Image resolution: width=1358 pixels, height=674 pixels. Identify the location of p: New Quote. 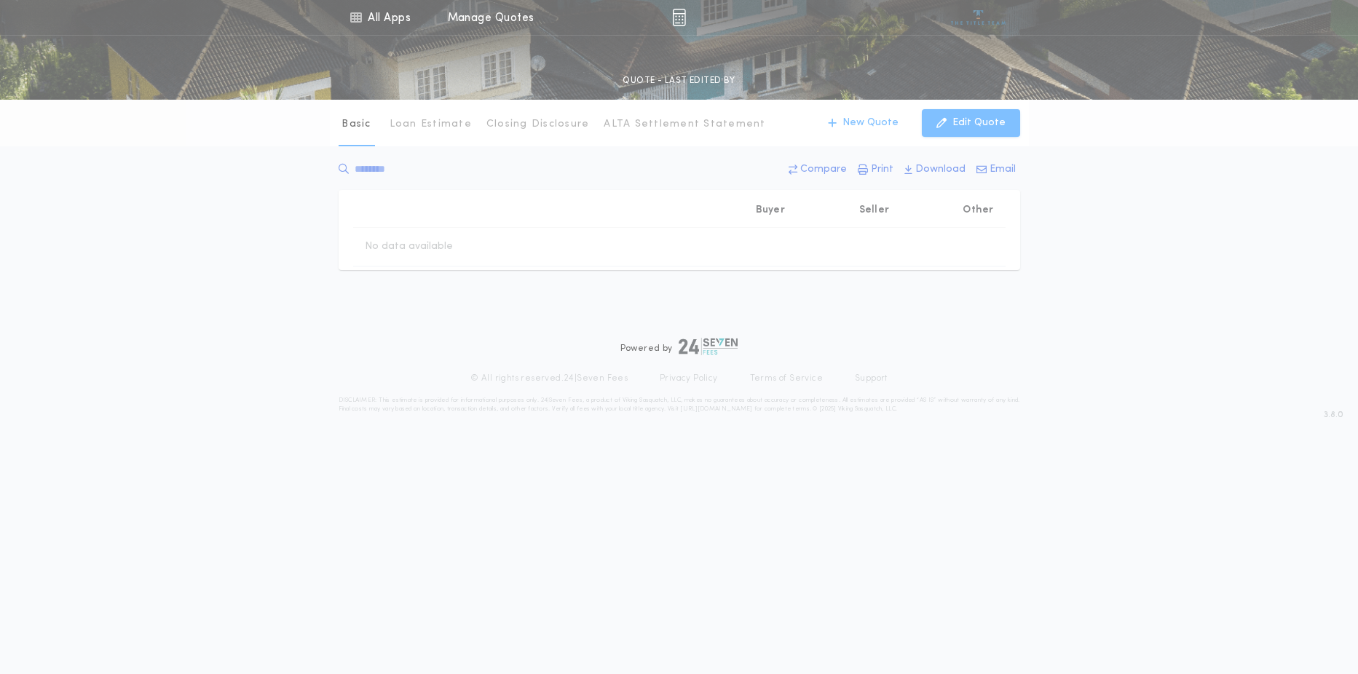
(870, 123).